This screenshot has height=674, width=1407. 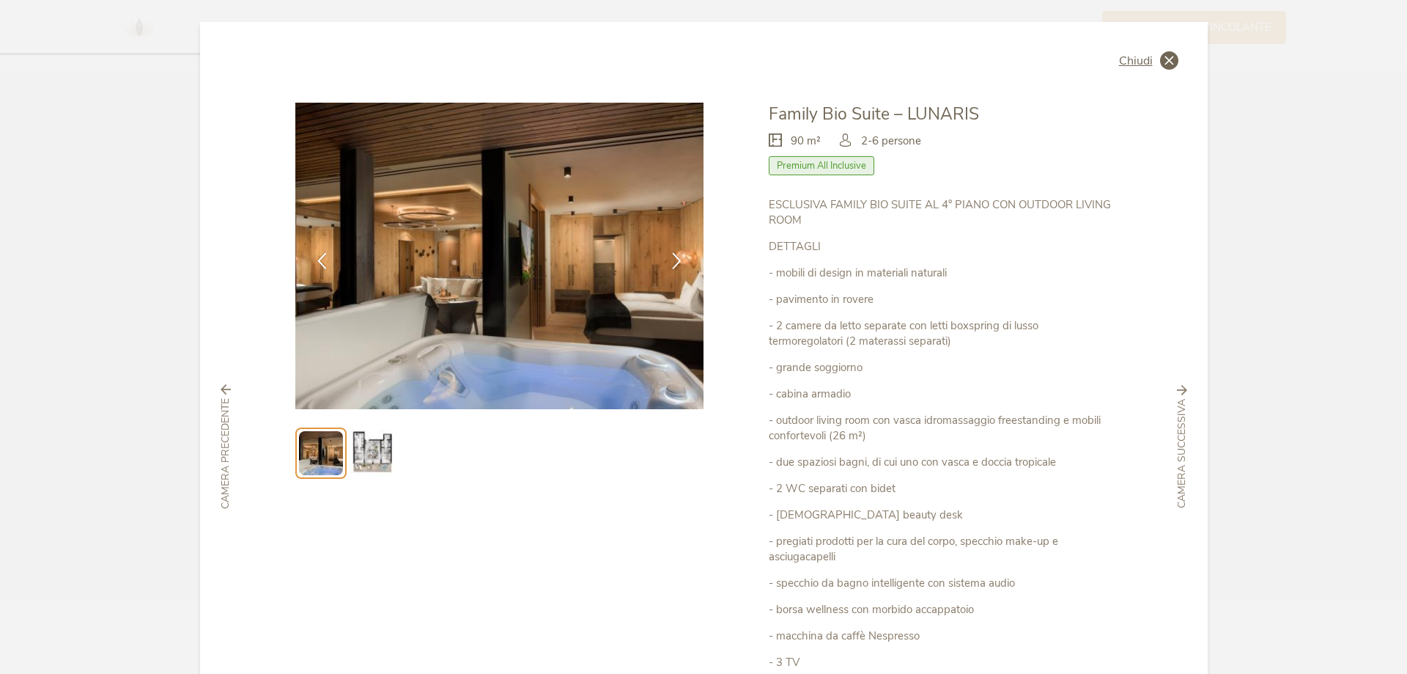 I want to click on span: 90 m², so click(x=805, y=141).